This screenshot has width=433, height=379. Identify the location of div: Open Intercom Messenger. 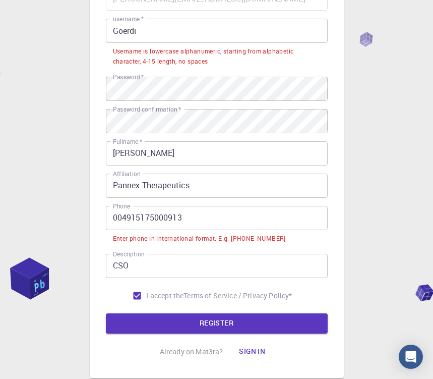
(411, 357).